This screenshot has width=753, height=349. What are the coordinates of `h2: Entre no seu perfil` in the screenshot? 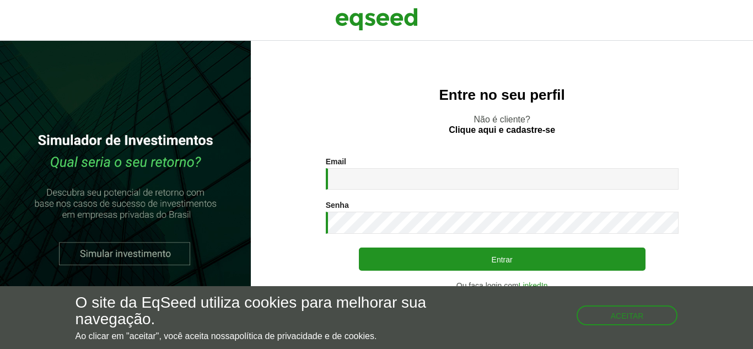 It's located at (502, 95).